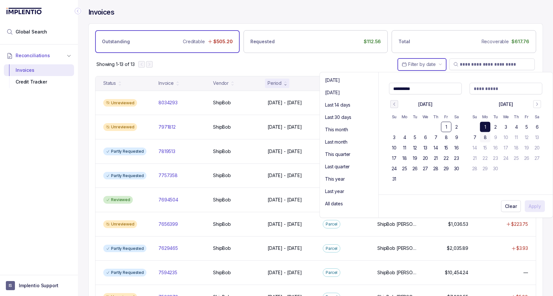 The height and width of the screenshot is (296, 553). Describe the element at coordinates (522, 248) in the screenshot. I see `p: $3.93` at that location.